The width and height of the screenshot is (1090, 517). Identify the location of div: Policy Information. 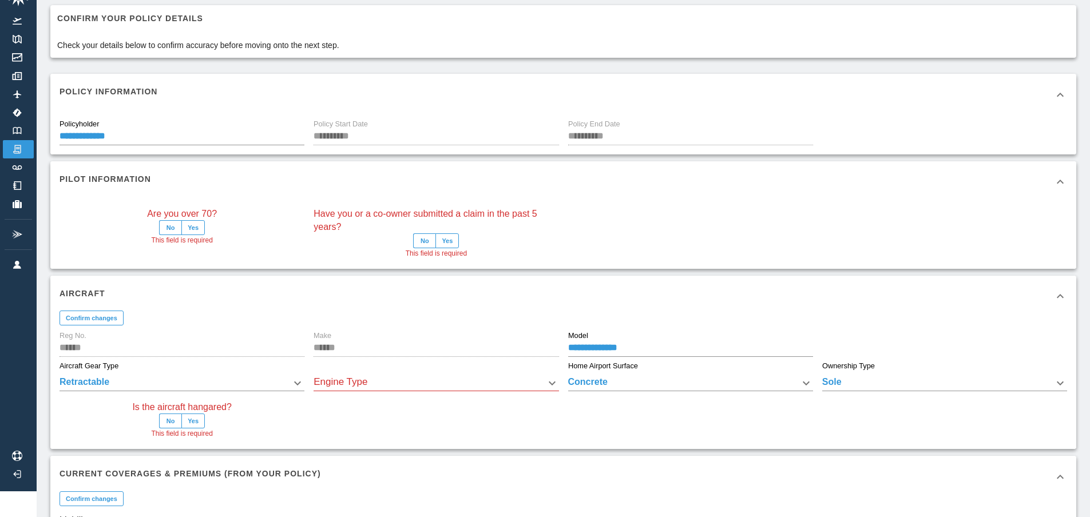
(563, 94).